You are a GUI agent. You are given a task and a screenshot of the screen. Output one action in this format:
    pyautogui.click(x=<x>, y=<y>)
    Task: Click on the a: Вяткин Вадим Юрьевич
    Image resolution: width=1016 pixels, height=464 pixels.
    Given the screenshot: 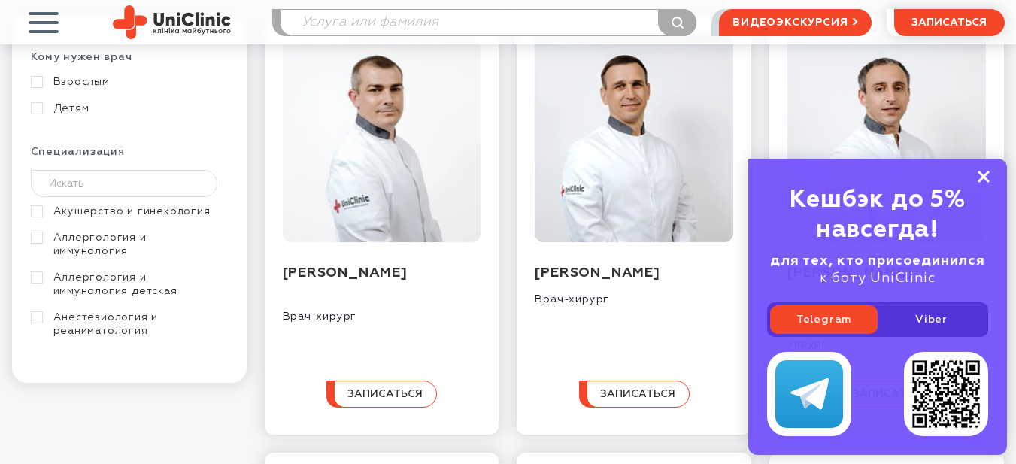 What is the action you would take?
    pyautogui.click(x=382, y=138)
    